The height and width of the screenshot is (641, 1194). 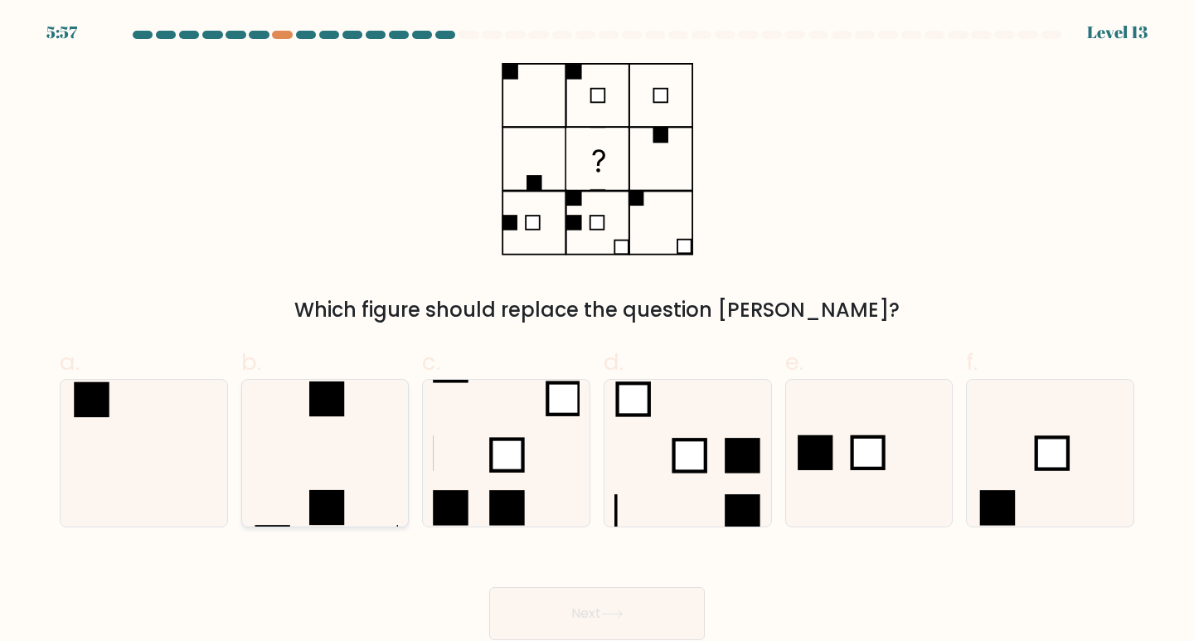 What do you see at coordinates (431, 362) in the screenshot?
I see `span: c.` at bounding box center [431, 362].